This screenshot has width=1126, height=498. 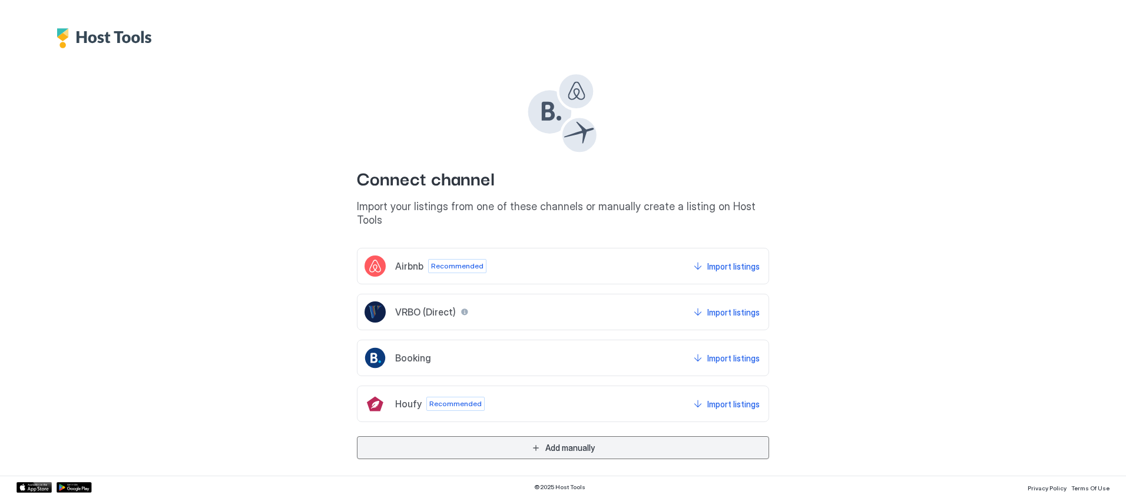 What do you see at coordinates (34, 488) in the screenshot?
I see `a: App Store` at bounding box center [34, 488].